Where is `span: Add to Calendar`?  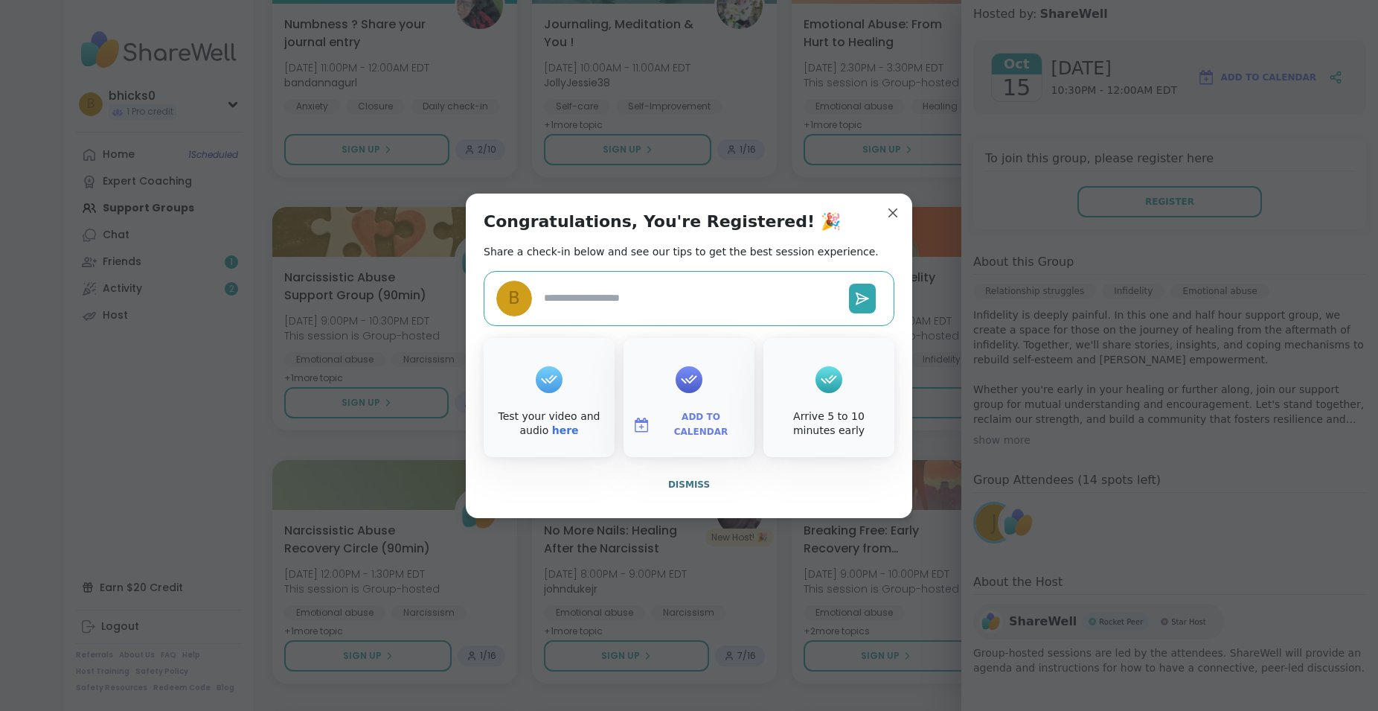
span: Add to Calendar is located at coordinates (701, 424).